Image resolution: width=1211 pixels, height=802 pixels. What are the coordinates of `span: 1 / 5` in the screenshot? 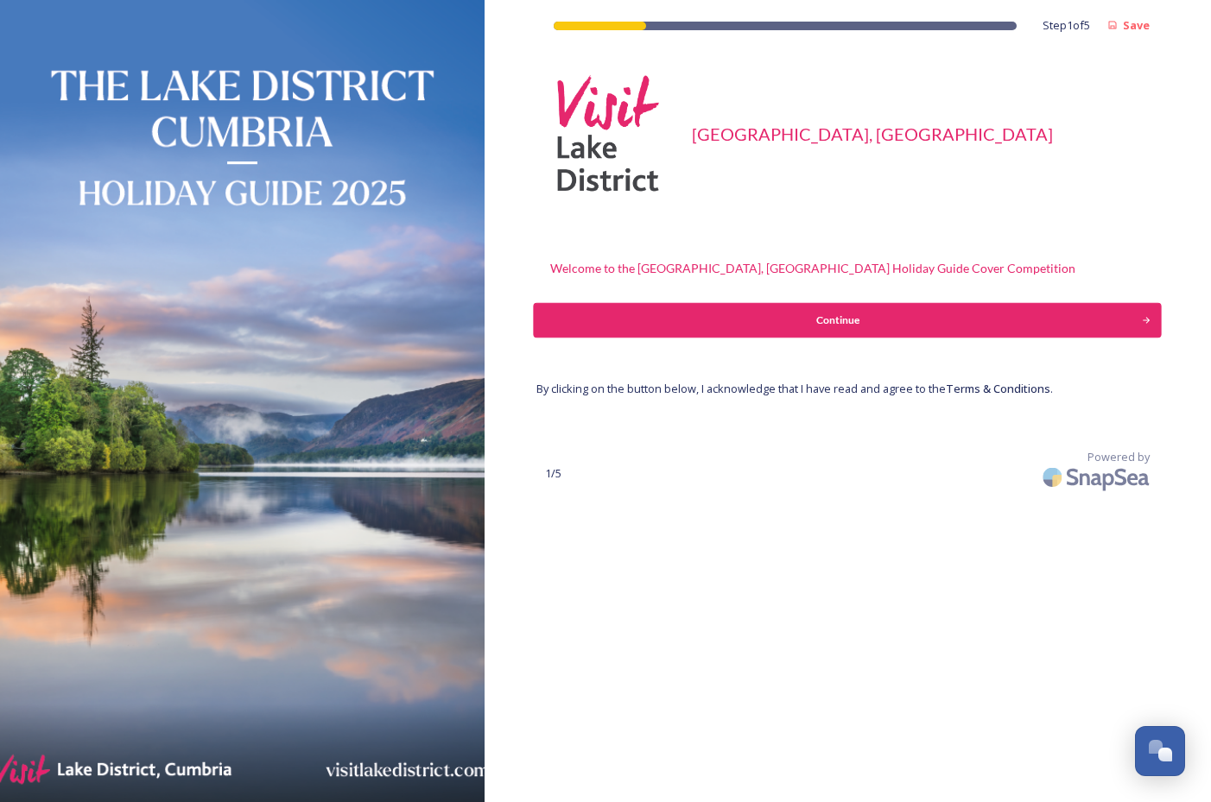 It's located at (553, 473).